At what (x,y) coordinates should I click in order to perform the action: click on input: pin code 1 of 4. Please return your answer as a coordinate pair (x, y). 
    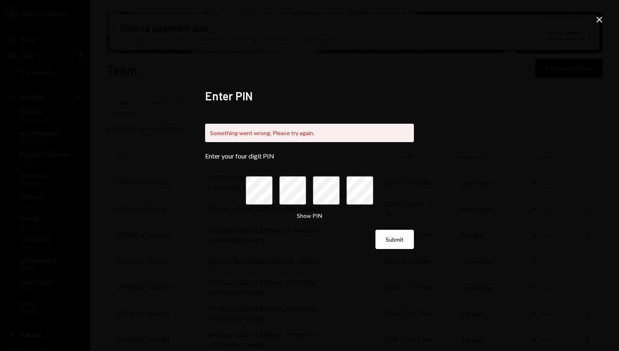
    Looking at the image, I should click on (259, 190).